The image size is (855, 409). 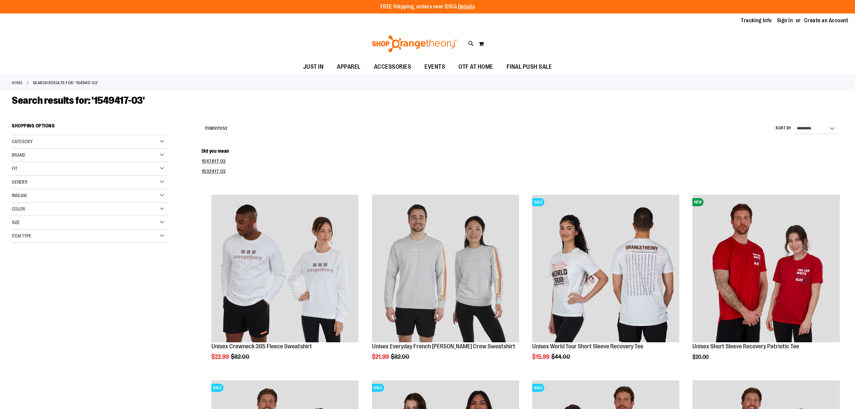 What do you see at coordinates (19, 195) in the screenshot?
I see `span: Inseam` at bounding box center [19, 195].